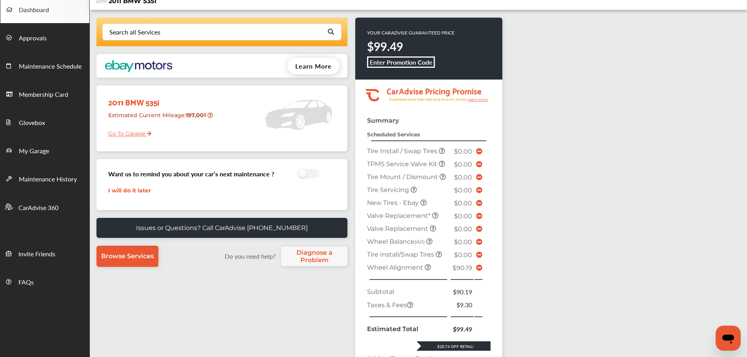  Describe the element at coordinates (434, 91) in the screenshot. I see `tspan: CarAdvise Pricing Promise` at that location.